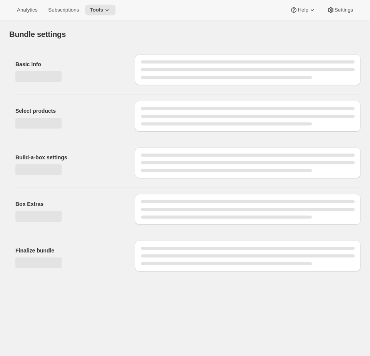 The height and width of the screenshot is (356, 370). Describe the element at coordinates (69, 64) in the screenshot. I see `h2: Basic Info` at that location.